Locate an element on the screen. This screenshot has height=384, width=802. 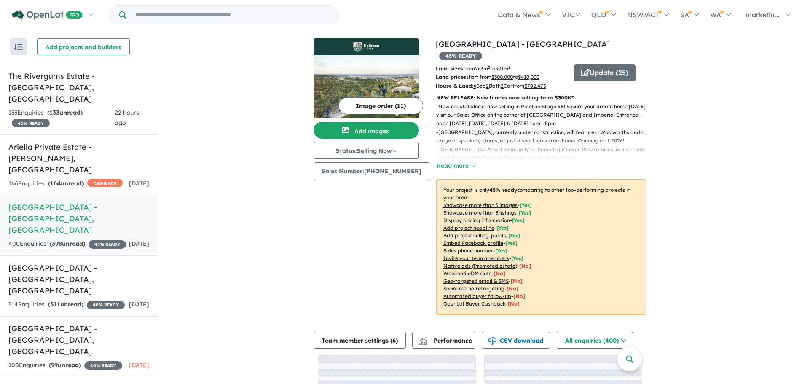
button: Status:Selling Now is located at coordinates (366, 150).